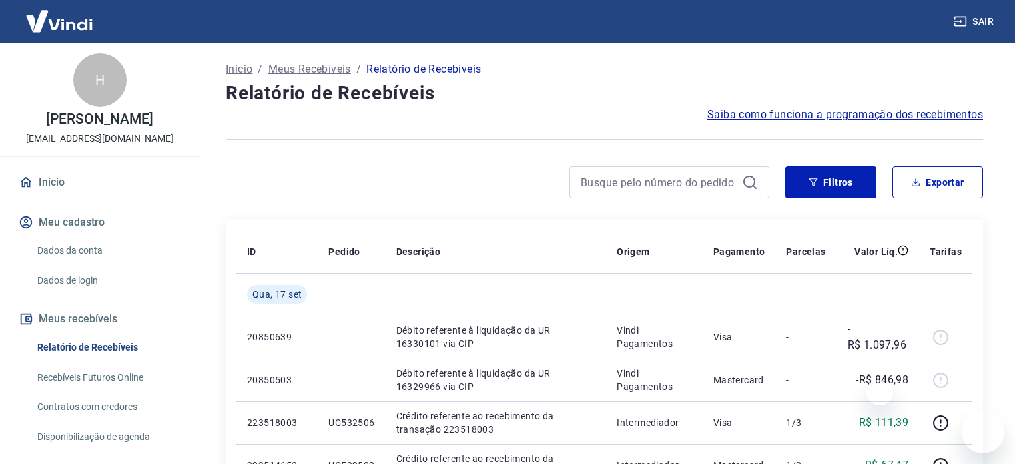 Image resolution: width=1015 pixels, height=464 pixels. What do you see at coordinates (107, 250) in the screenshot?
I see `a: Dados da conta` at bounding box center [107, 250].